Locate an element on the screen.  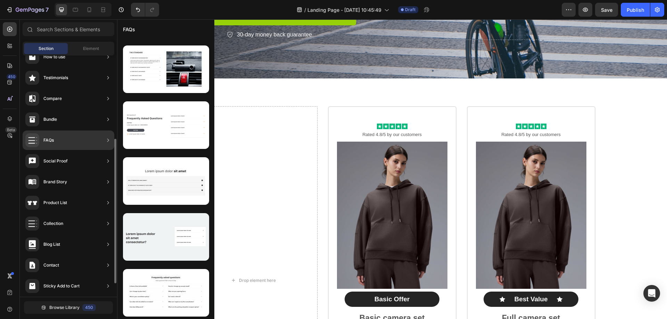
div: Product List is located at coordinates (55, 203).